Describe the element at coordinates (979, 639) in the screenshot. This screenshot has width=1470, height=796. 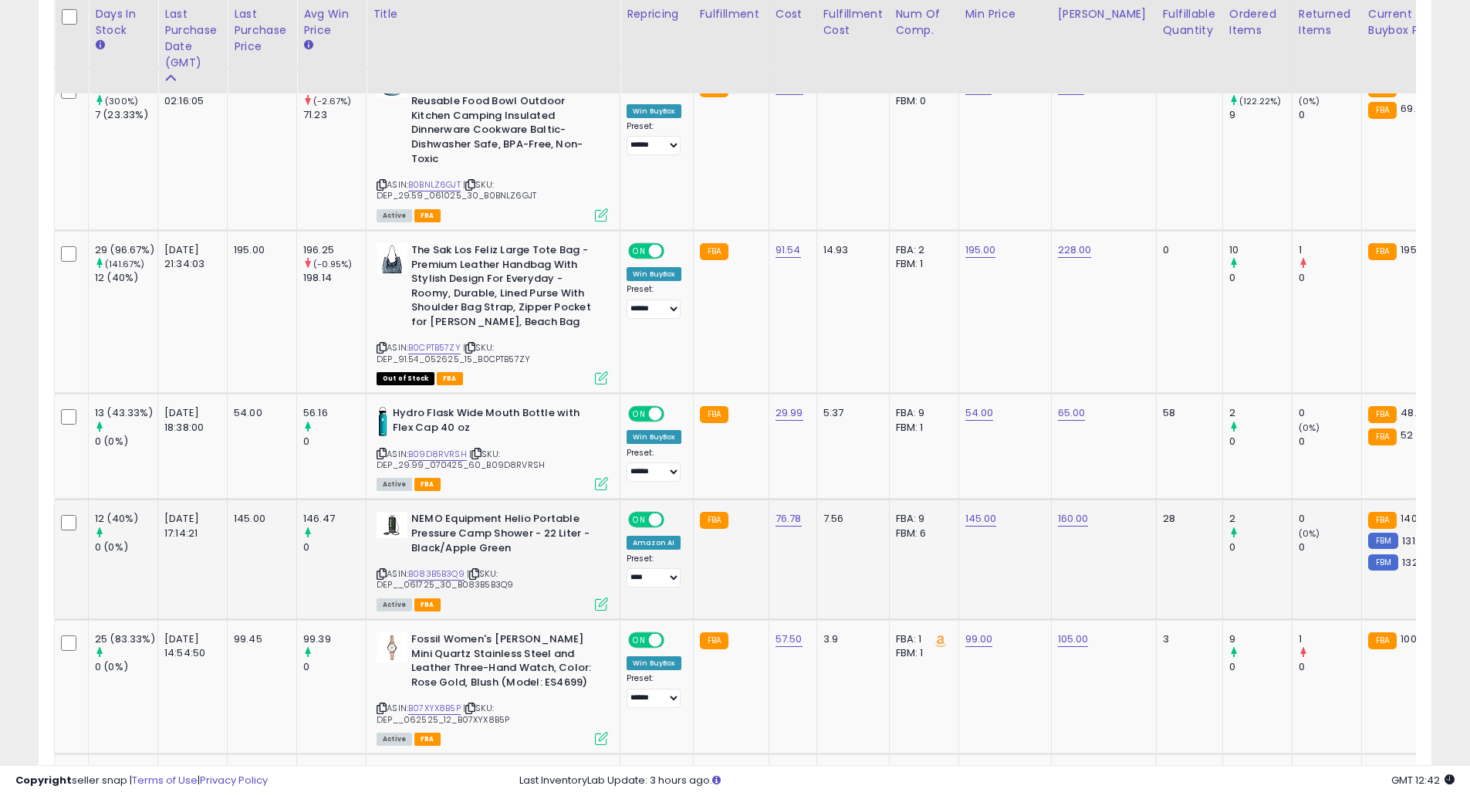
I see `a: 99.00` at that location.